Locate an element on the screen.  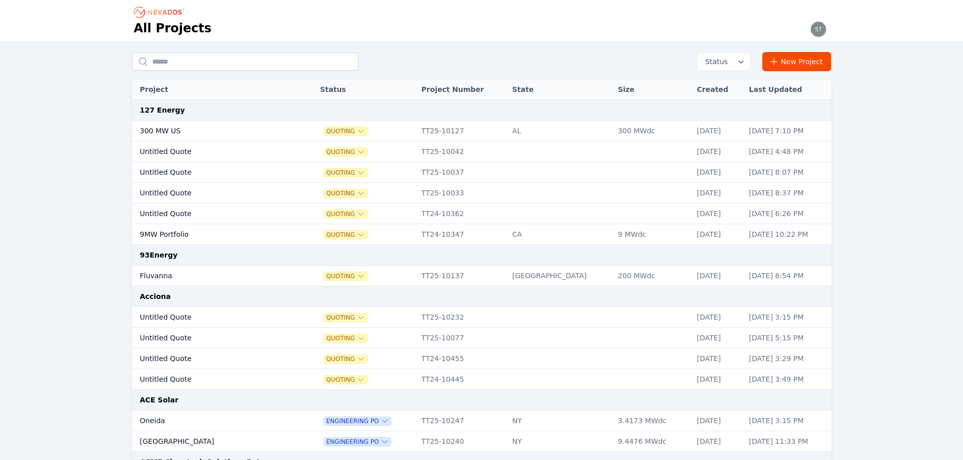
td: TT25-10232 is located at coordinates (462, 317).